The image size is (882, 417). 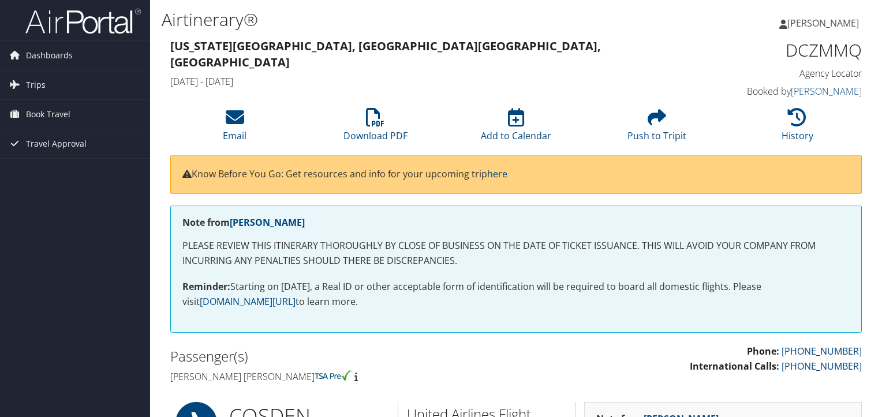 What do you see at coordinates (782, 73) in the screenshot?
I see `h4: Agency Locator` at bounding box center [782, 73].